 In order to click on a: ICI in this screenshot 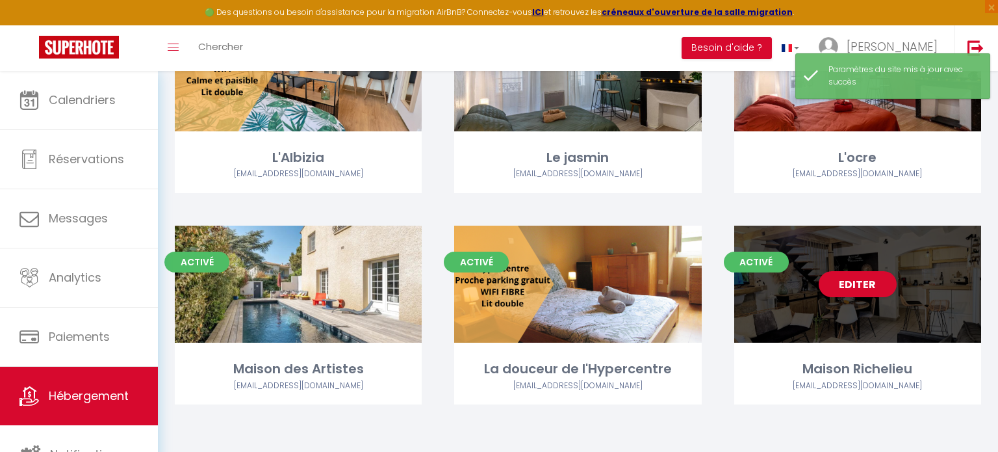, I will do `click(538, 12)`.